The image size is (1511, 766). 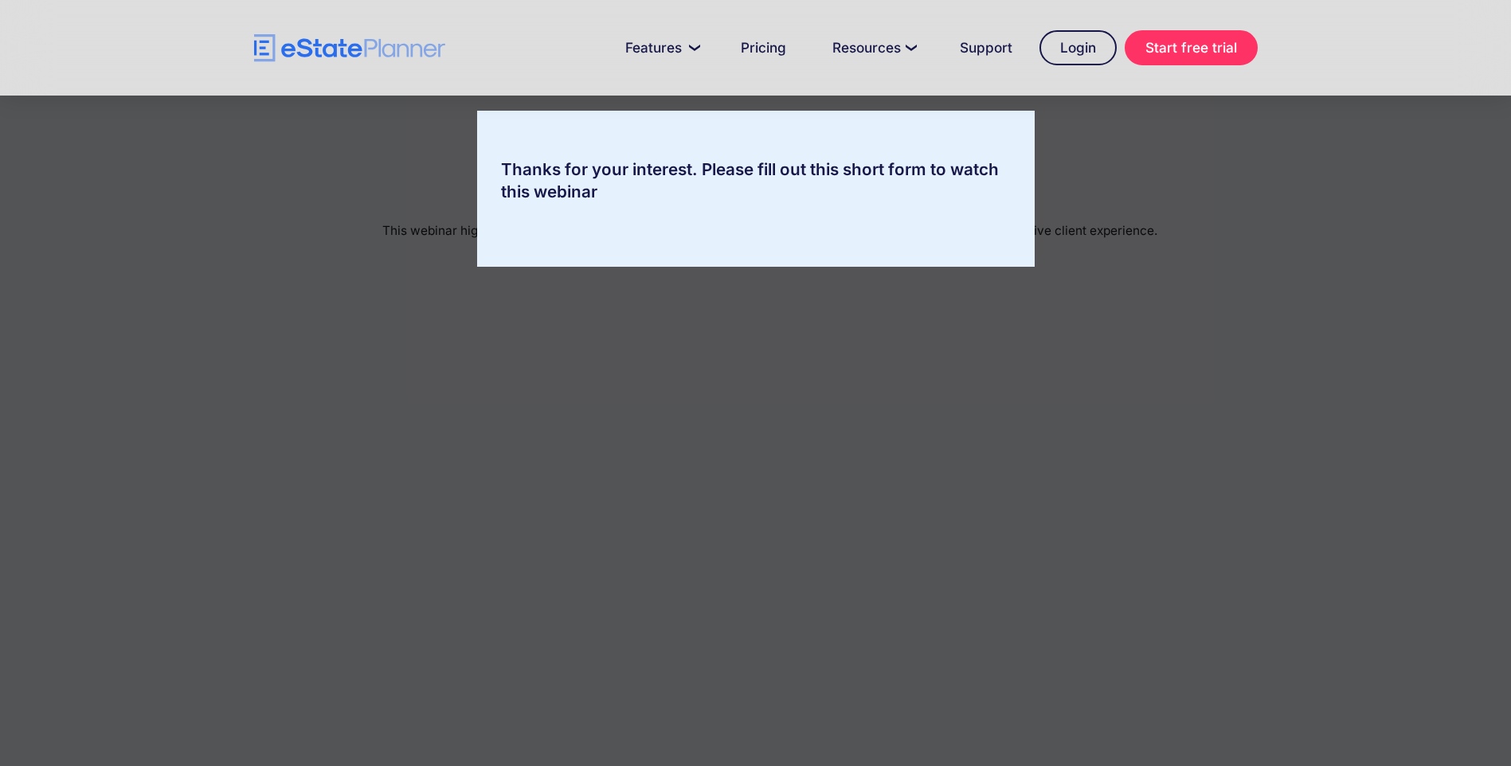 I want to click on a: Support, so click(x=986, y=48).